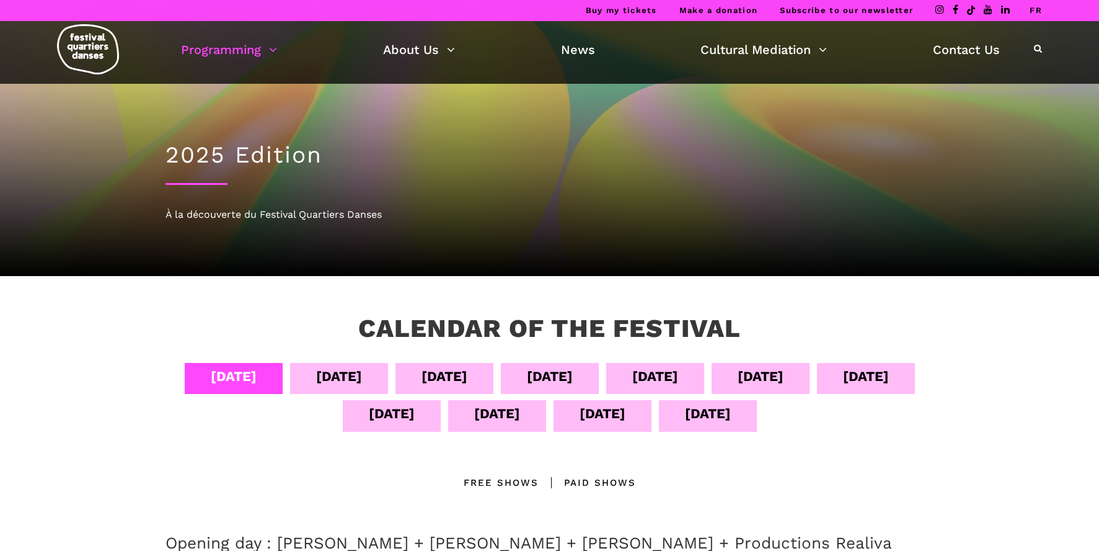 The width and height of the screenshot is (1099, 551). Describe the element at coordinates (587, 482) in the screenshot. I see `div: Paid shows` at that location.